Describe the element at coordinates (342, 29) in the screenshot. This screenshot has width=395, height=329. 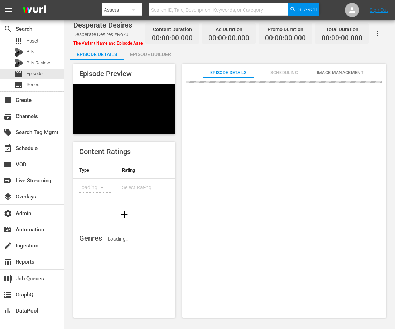
I see `div: Total Duration` at that location.